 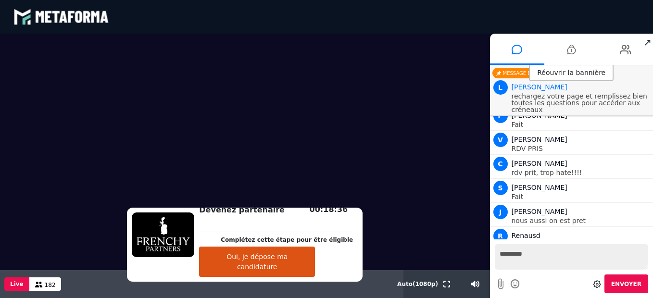 What do you see at coordinates (500, 236) in the screenshot?
I see `span: R` at bounding box center [500, 236].